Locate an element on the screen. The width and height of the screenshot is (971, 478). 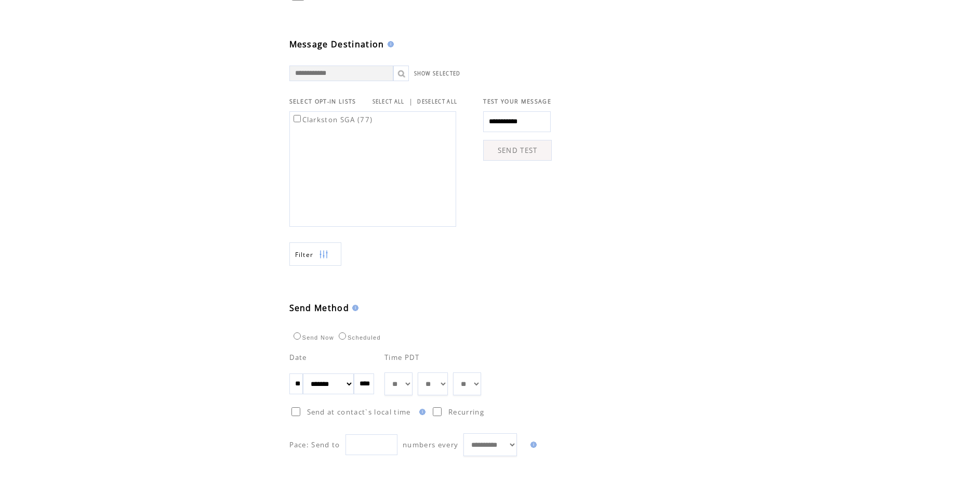
a: Filter is located at coordinates (315, 254).